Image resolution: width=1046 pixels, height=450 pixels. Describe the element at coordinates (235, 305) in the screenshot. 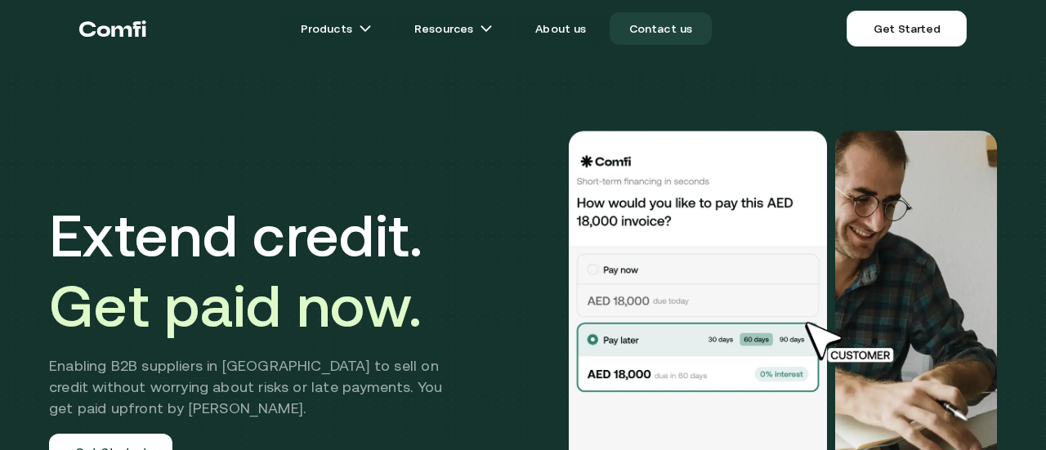

I see `span: Get paid now.` at that location.